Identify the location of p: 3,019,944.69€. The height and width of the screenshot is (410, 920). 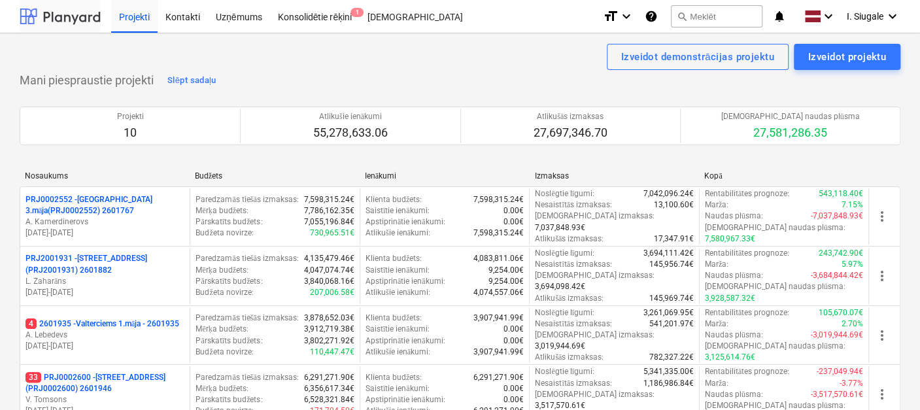
(560, 346).